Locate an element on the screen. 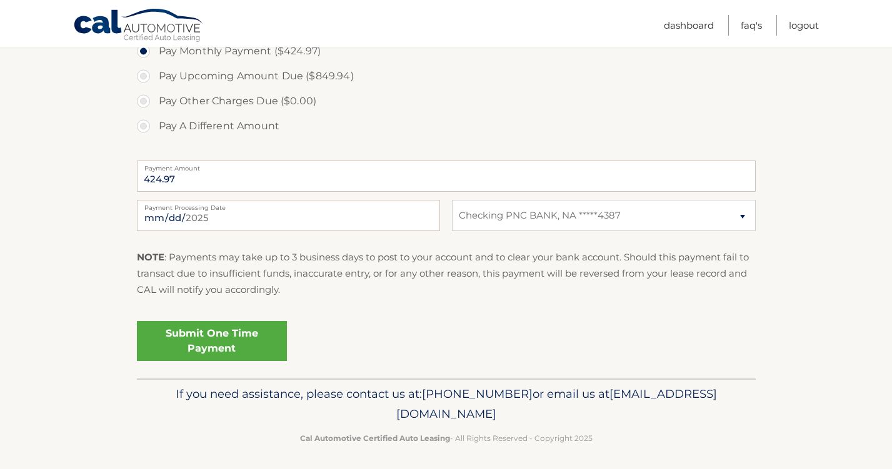  label: Pay Monthly Payment ($424.97) is located at coordinates (446, 51).